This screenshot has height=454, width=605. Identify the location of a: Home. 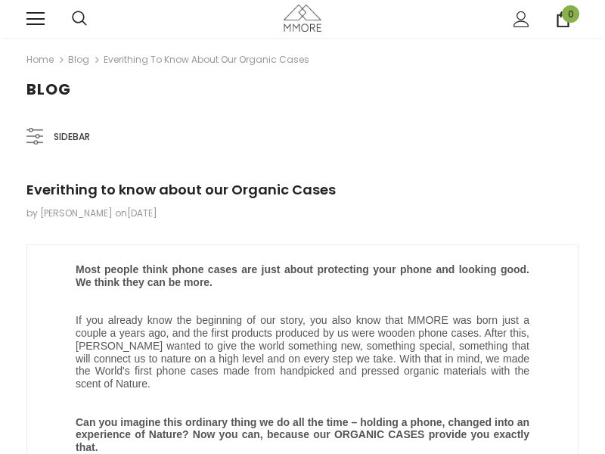
(40, 60).